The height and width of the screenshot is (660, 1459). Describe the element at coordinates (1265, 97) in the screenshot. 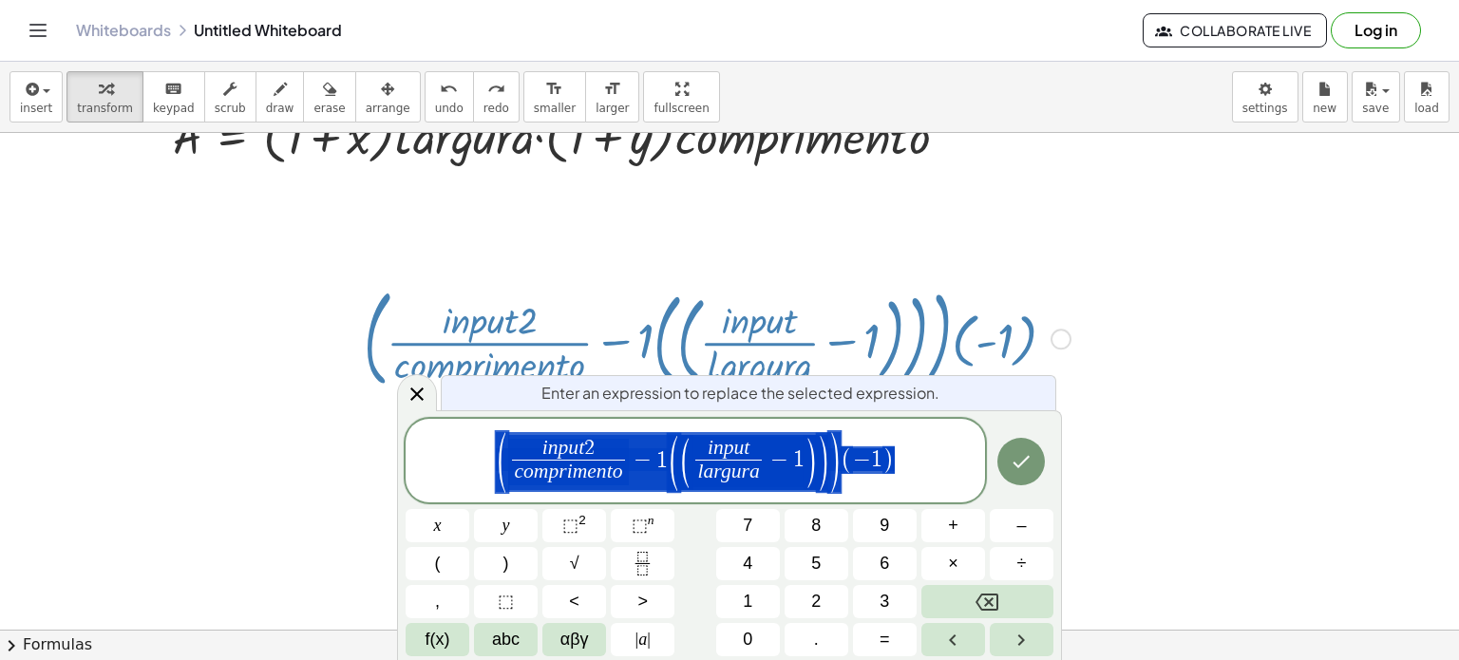

I see `button: settings` at that location.